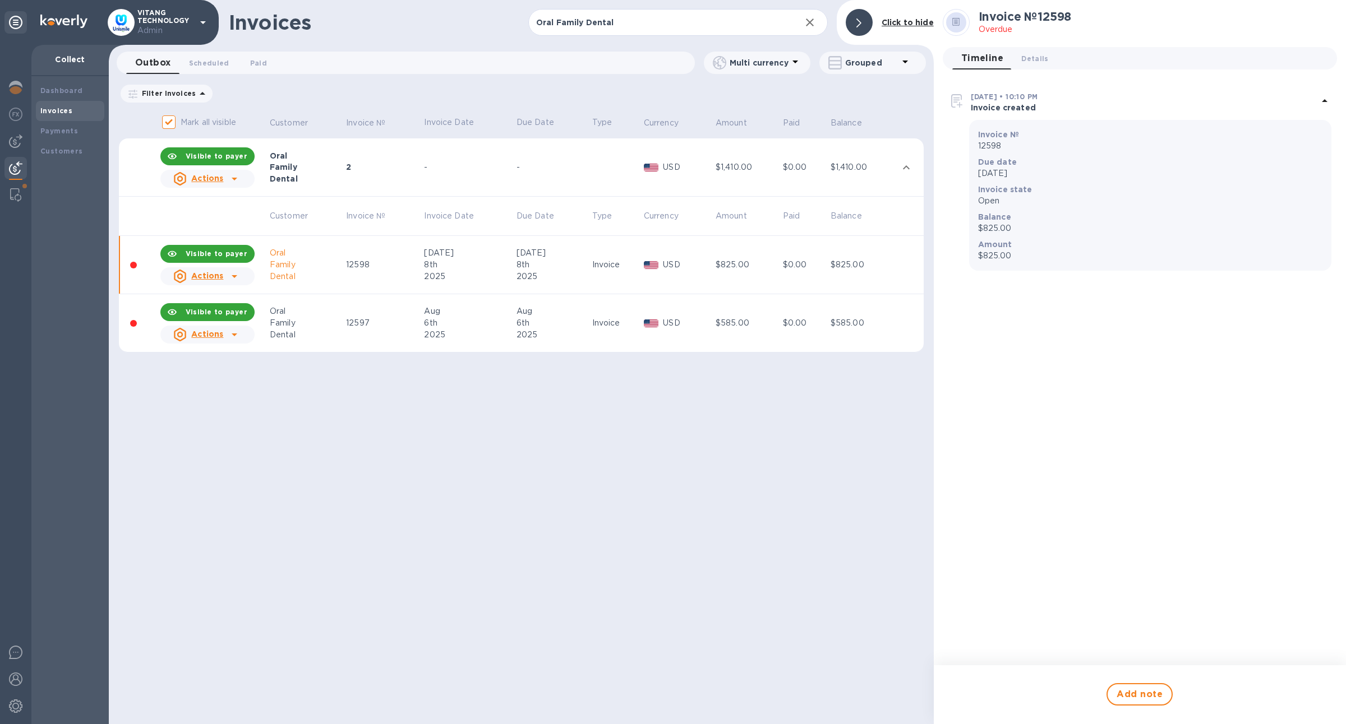 This screenshot has width=1346, height=724. What do you see at coordinates (759, 63) in the screenshot?
I see `p: Multi currency` at bounding box center [759, 63].